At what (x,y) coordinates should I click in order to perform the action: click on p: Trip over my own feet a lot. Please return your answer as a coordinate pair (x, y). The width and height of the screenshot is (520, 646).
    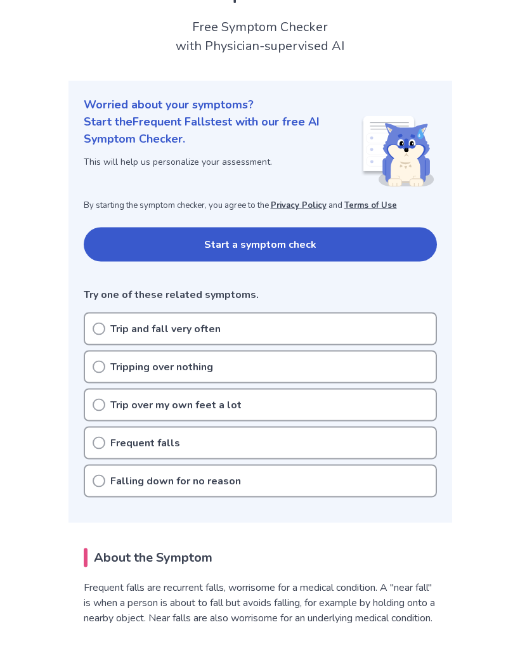
    Looking at the image, I should click on (176, 405).